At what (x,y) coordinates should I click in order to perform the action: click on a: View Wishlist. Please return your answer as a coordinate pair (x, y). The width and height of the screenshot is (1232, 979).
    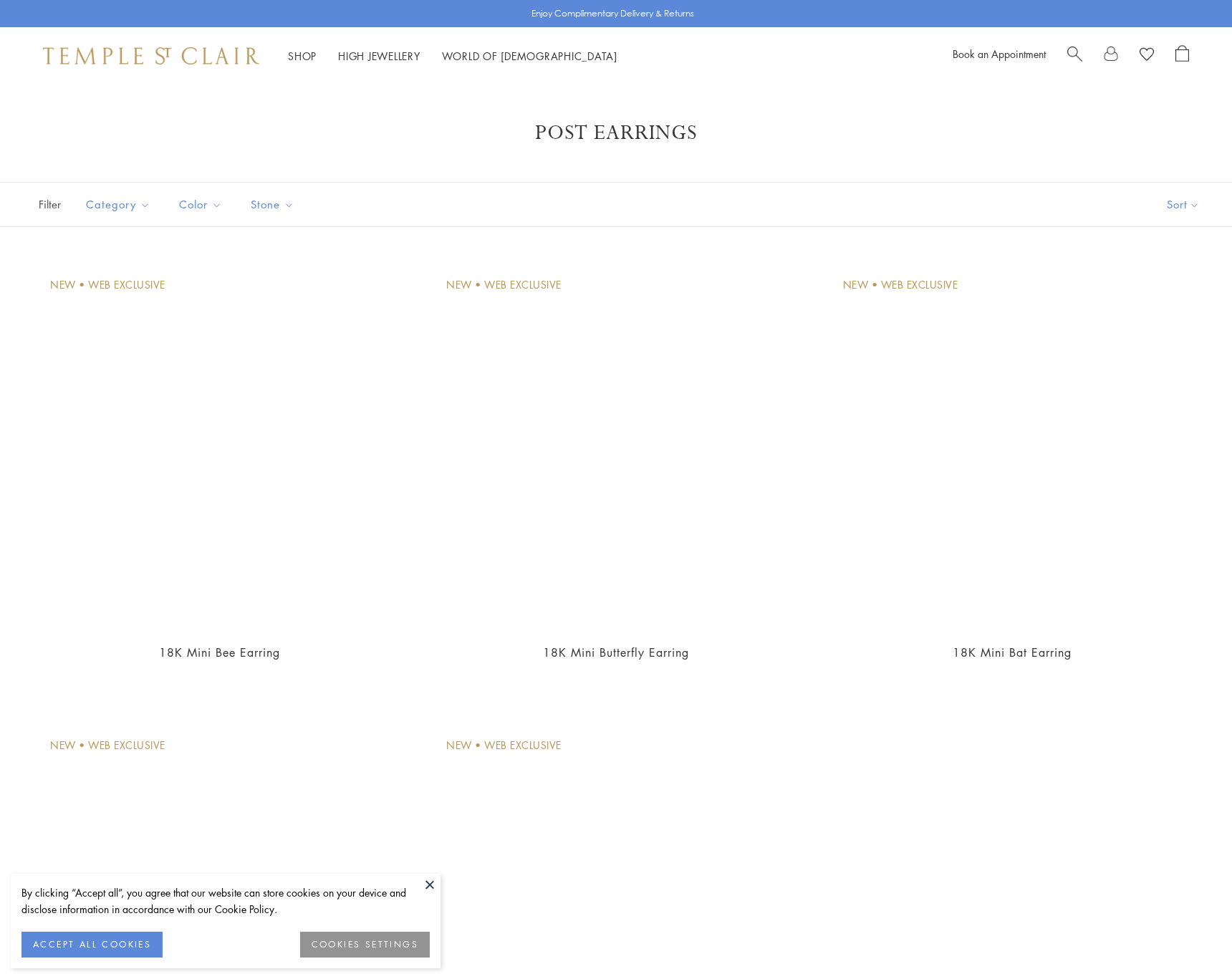
    Looking at the image, I should click on (1147, 56).